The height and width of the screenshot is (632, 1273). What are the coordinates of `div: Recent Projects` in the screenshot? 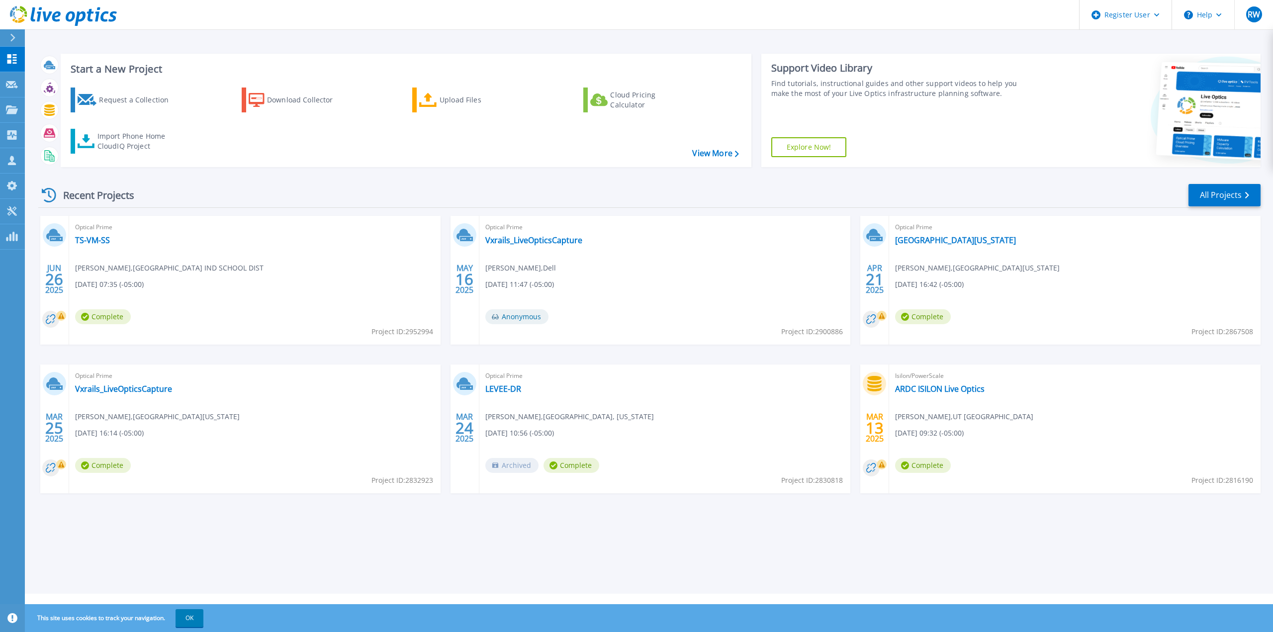 It's located at (93, 195).